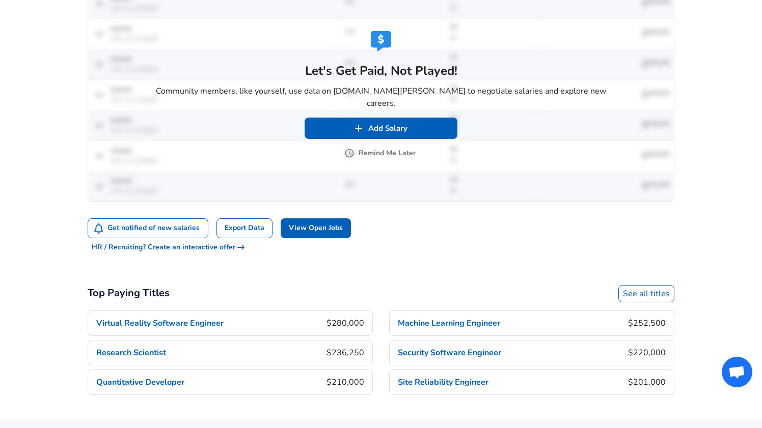 The image size is (762, 428). I want to click on a: See all titles, so click(646, 294).